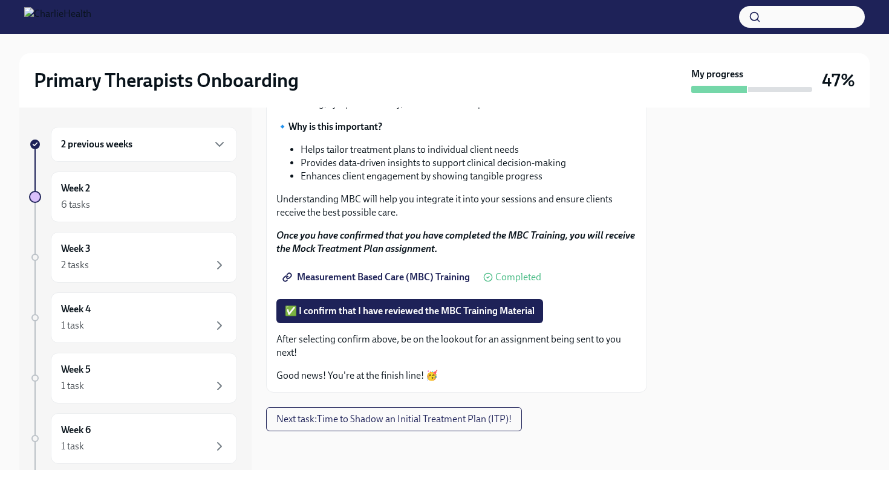 Image resolution: width=889 pixels, height=482 pixels. I want to click on a: Week 61 task, so click(133, 439).